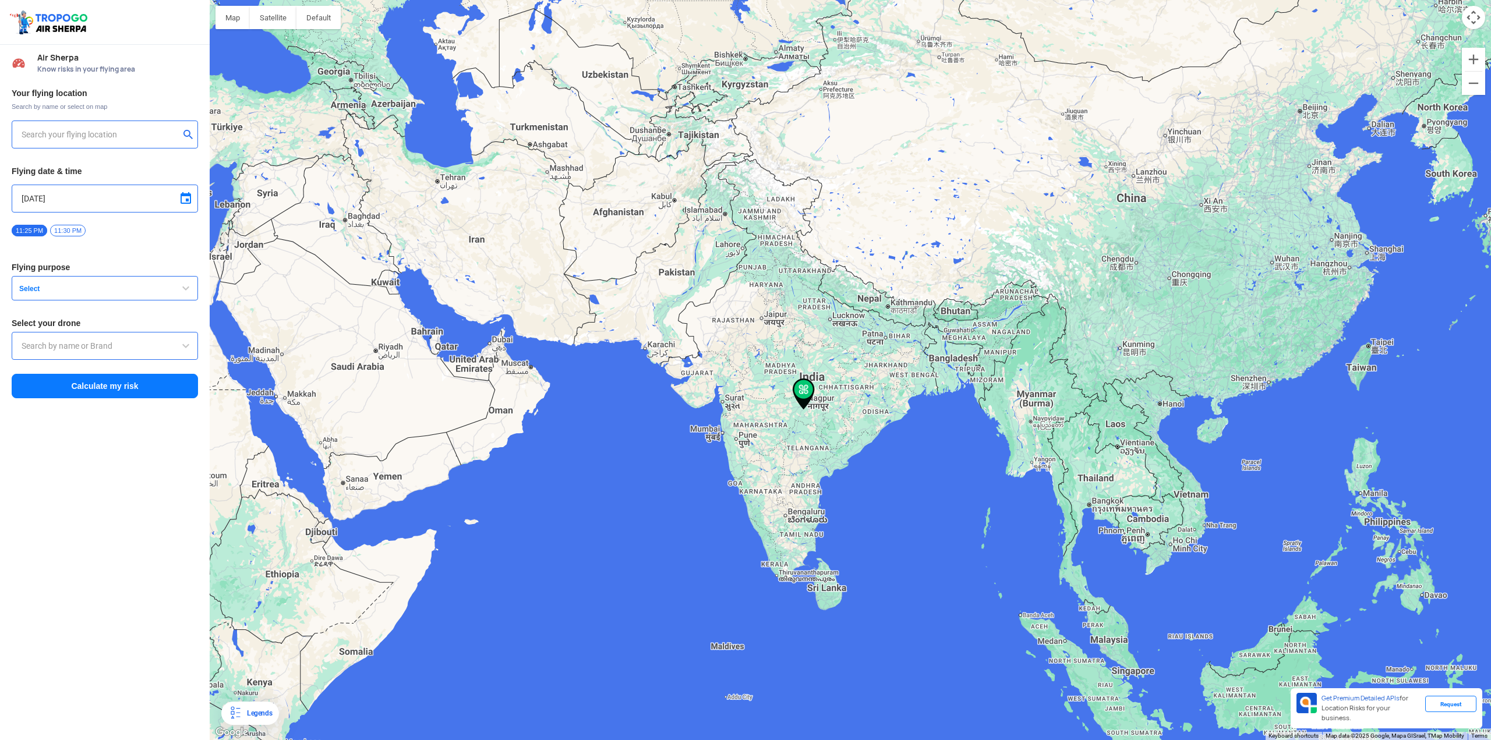 Image resolution: width=1491 pixels, height=740 pixels. What do you see at coordinates (1474, 83) in the screenshot?
I see `button: Zoom out` at bounding box center [1474, 83].